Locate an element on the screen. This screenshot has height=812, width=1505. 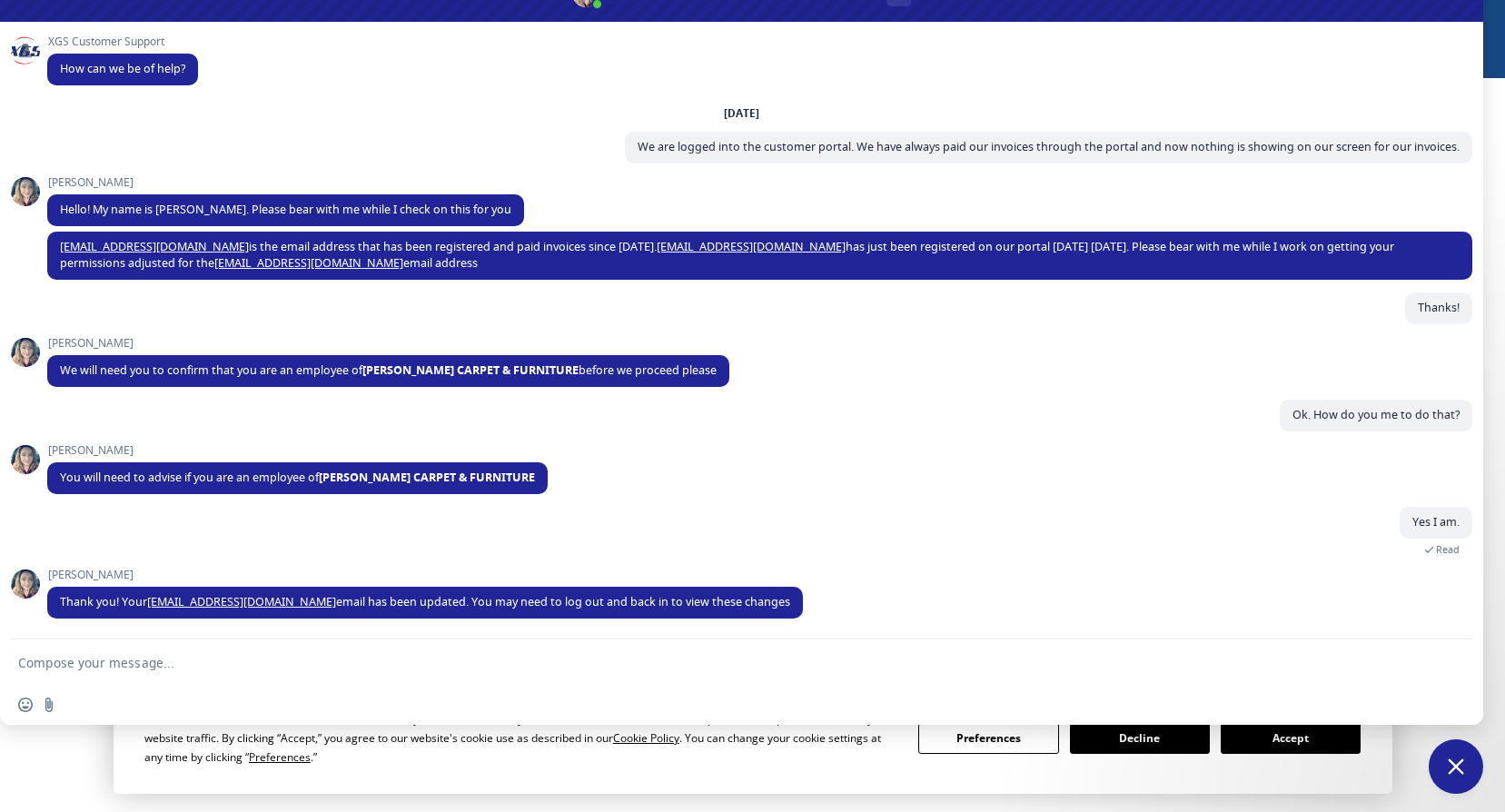
span: Yes I am. is located at coordinates (1436, 522).